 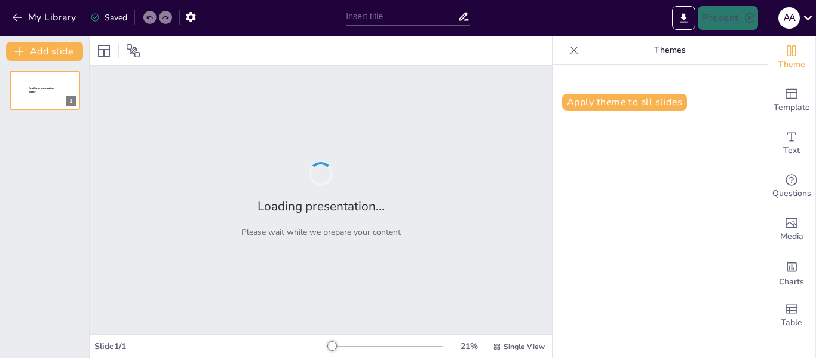 What do you see at coordinates (792, 282) in the screenshot?
I see `span: Charts` at bounding box center [792, 282].